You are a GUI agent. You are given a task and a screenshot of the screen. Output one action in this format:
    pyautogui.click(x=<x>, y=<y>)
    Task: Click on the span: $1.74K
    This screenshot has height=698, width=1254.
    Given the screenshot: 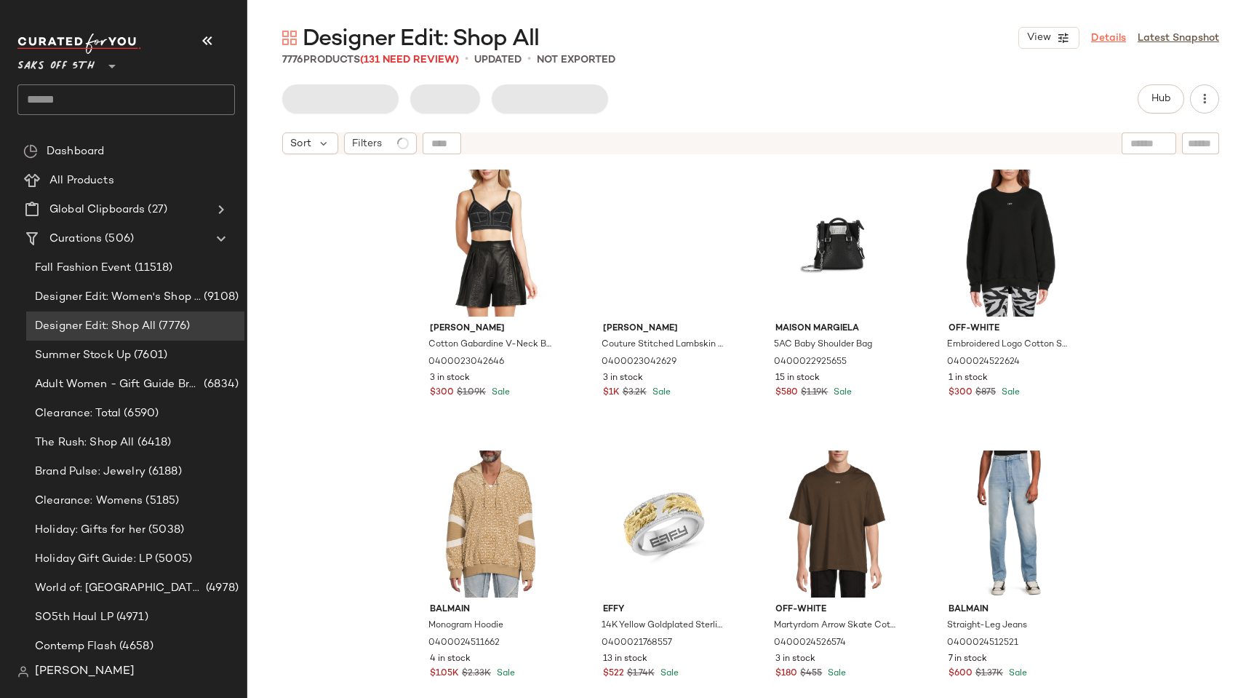 What is the action you would take?
    pyautogui.click(x=641, y=674)
    